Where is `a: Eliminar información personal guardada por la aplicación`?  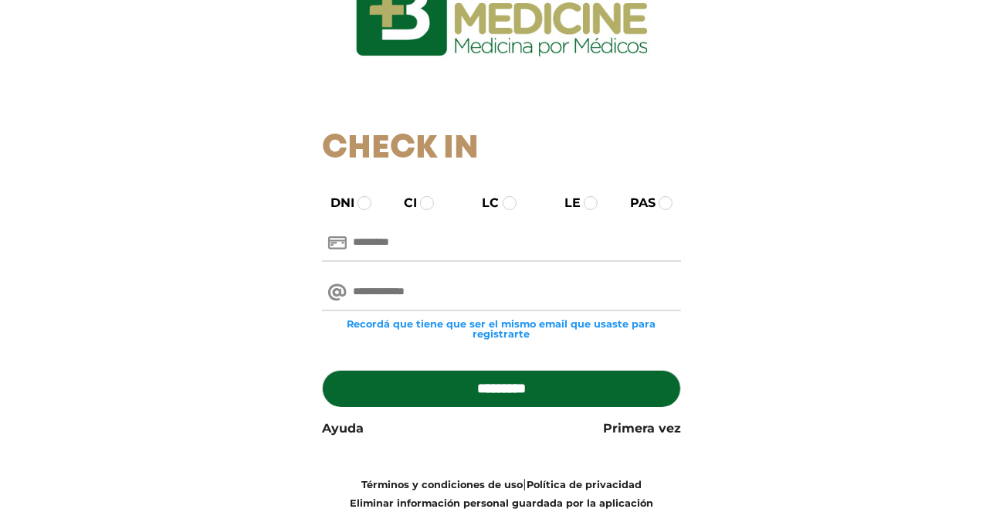 a: Eliminar información personal guardada por la aplicación is located at coordinates (501, 503).